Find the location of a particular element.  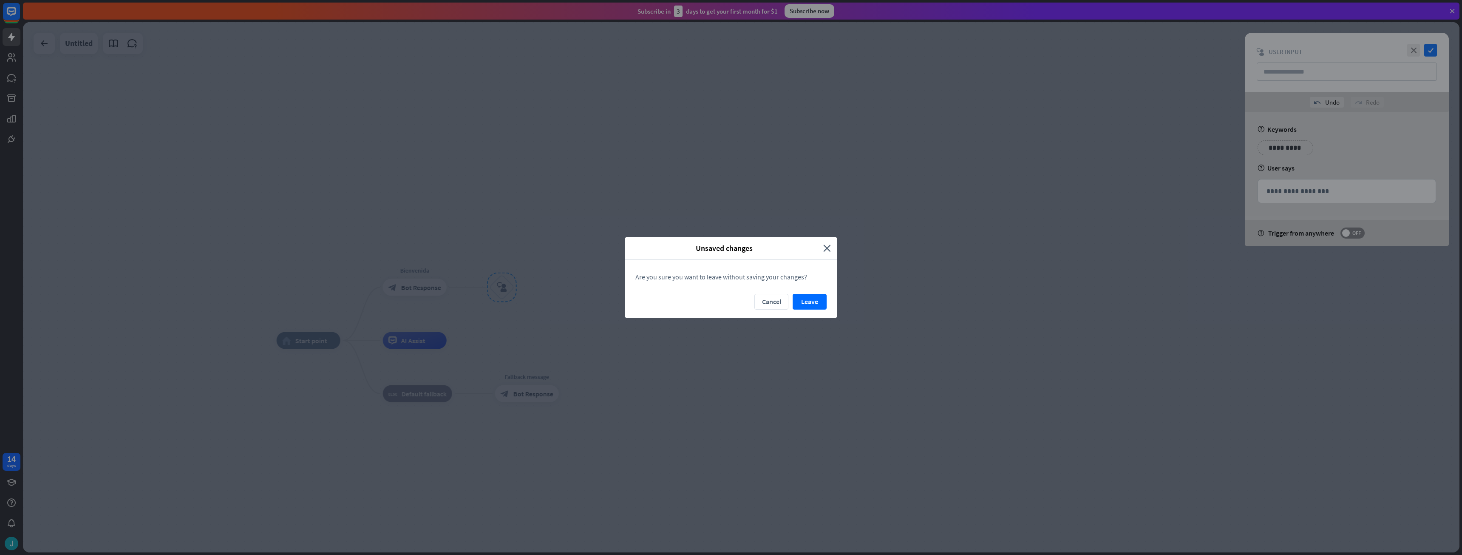

span: Unsaved changes is located at coordinates (724, 248).